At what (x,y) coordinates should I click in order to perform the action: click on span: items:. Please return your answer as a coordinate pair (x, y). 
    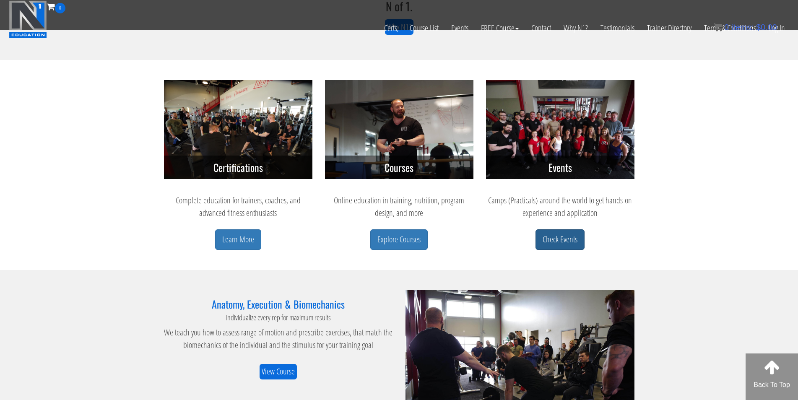
    Looking at the image, I should click on (743, 27).